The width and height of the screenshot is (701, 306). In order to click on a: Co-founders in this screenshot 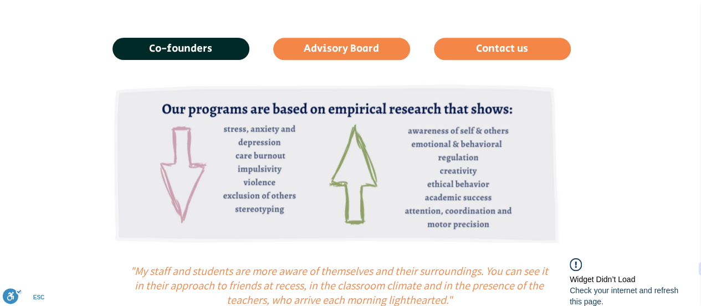, I will do `click(181, 49)`.